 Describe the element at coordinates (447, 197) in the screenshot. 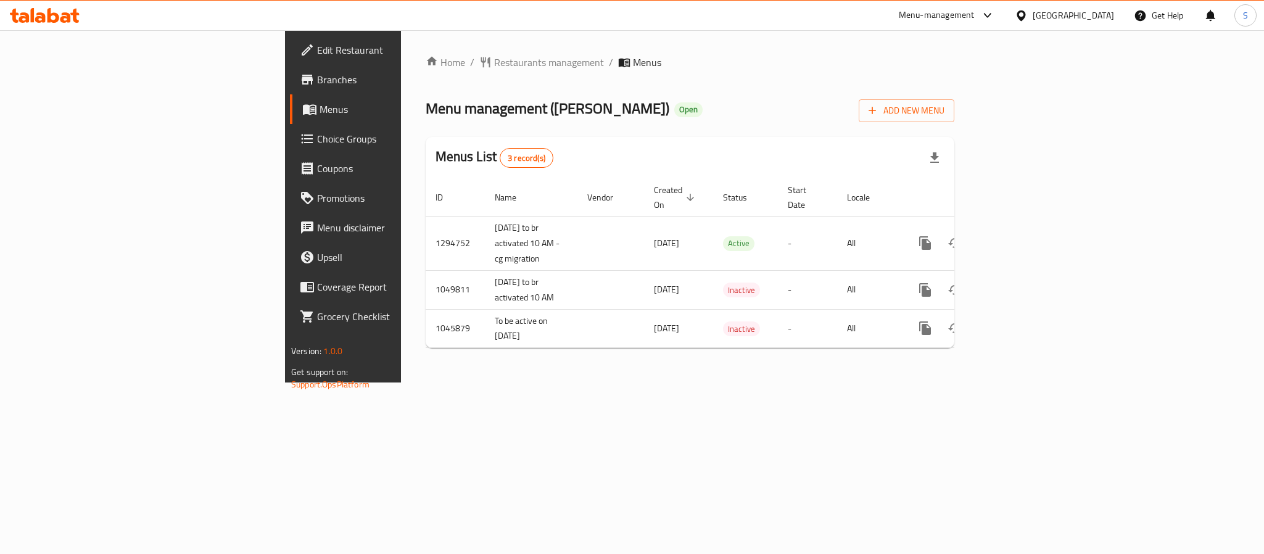

I see `span: ID` at that location.